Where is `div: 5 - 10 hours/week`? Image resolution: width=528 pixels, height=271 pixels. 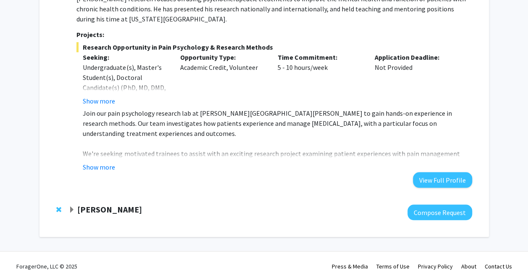
div: 5 - 10 hours/week is located at coordinates (320, 79).